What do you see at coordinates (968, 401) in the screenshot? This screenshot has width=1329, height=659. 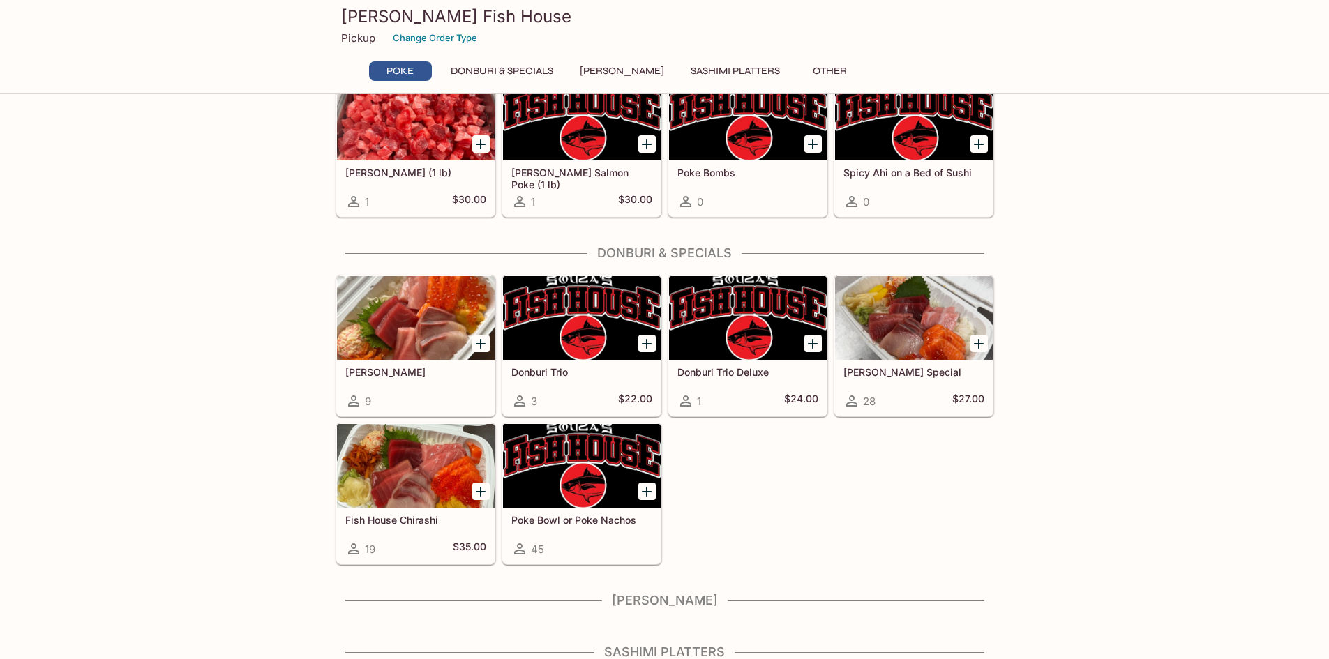 I see `h5: $27.00` at bounding box center [968, 401].